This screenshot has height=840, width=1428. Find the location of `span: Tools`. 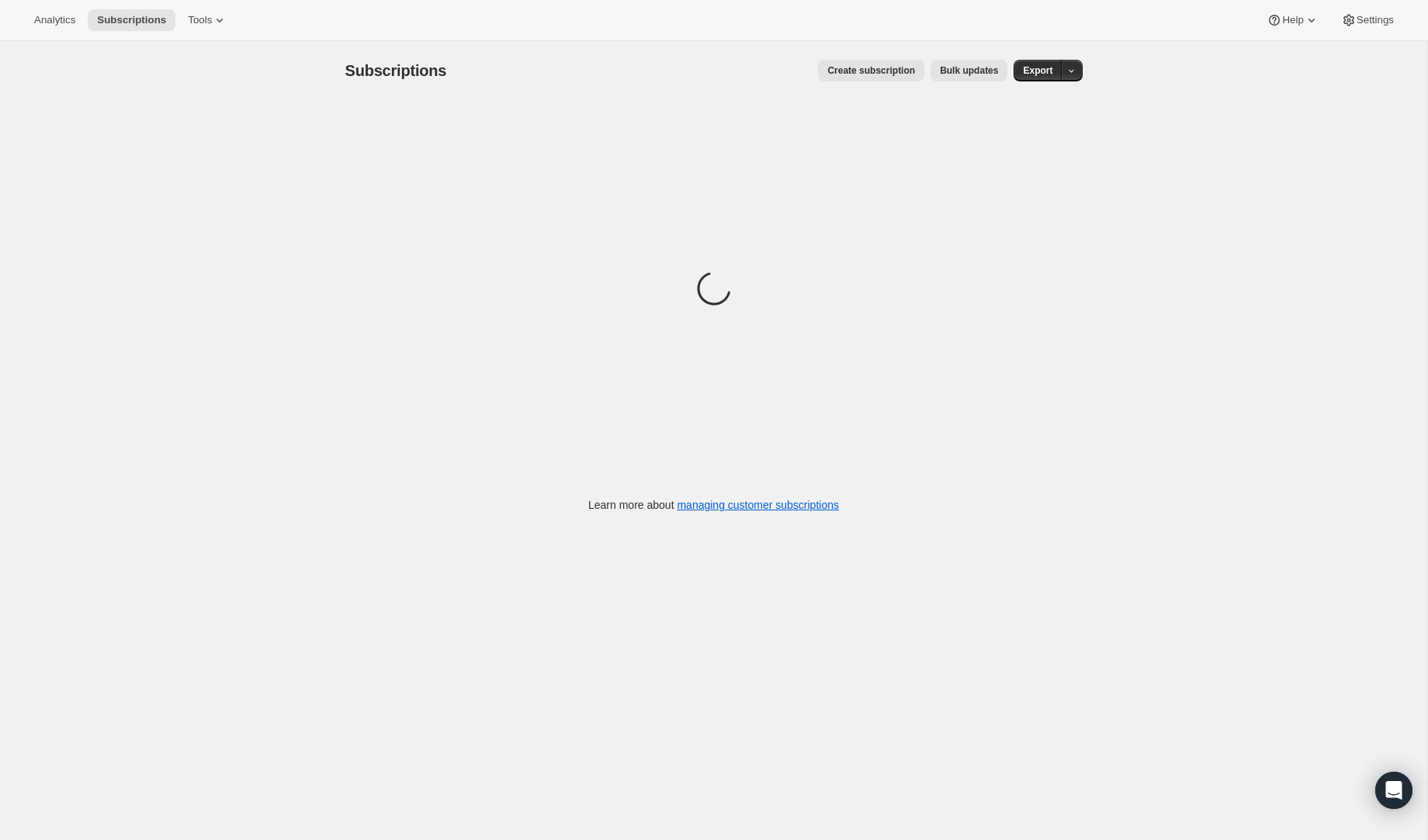

span: Tools is located at coordinates (199, 20).